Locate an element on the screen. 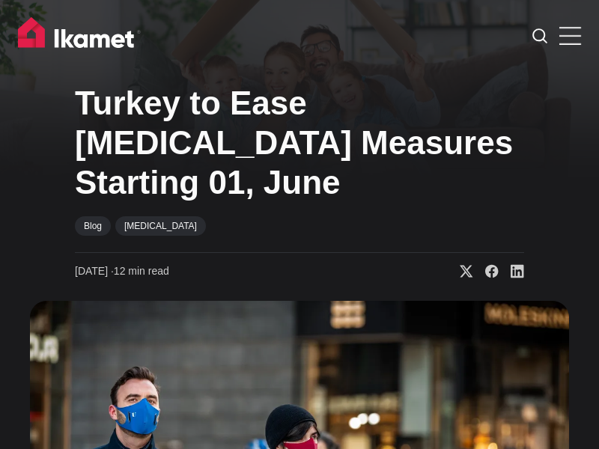 The width and height of the screenshot is (599, 449). a: Share on Facebook is located at coordinates (486, 272).